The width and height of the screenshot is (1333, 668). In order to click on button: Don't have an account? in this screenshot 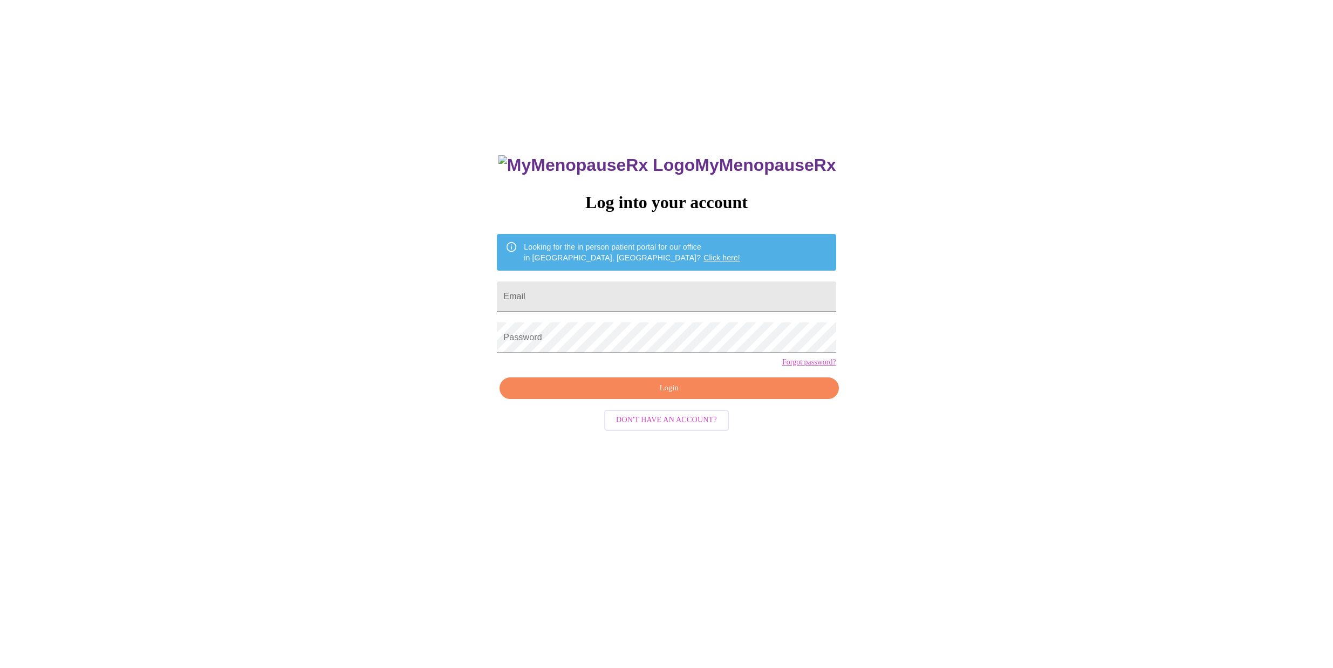, I will do `click(666, 420)`.